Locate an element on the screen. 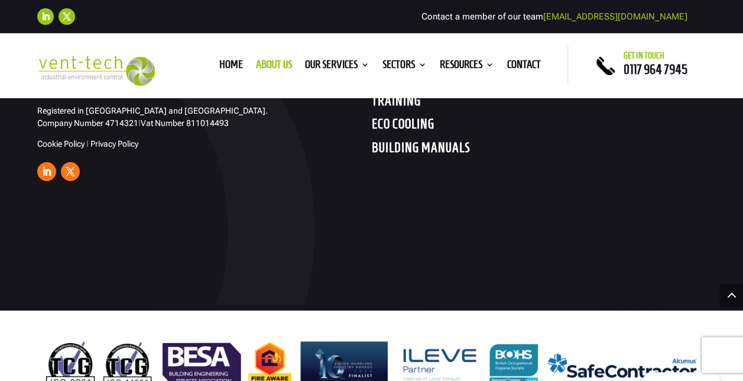 This screenshot has width=743, height=381. h4: ECO COOLING is located at coordinates (455, 127).